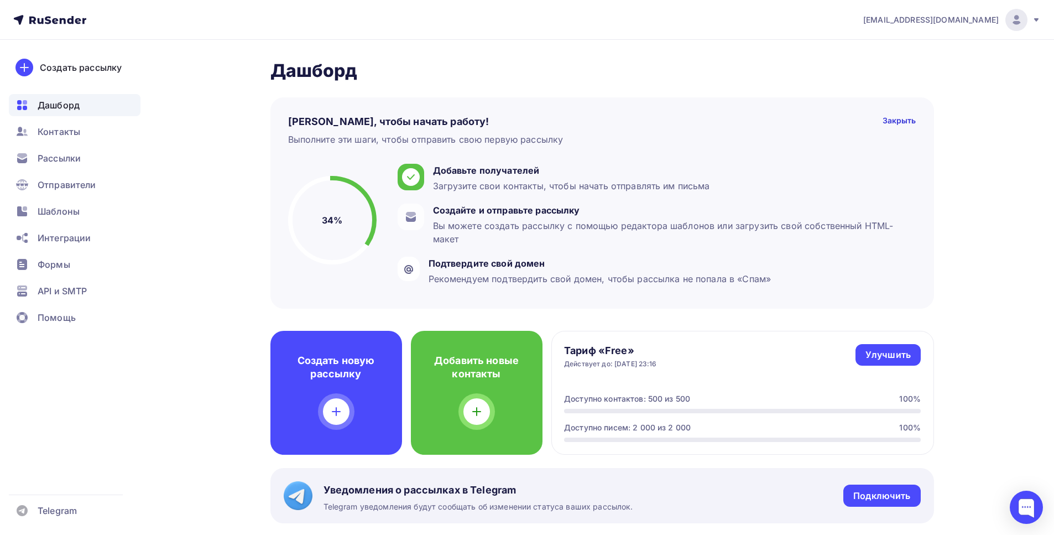  What do you see at coordinates (888, 354) in the screenshot?
I see `div: Улучшить` at bounding box center [888, 354].